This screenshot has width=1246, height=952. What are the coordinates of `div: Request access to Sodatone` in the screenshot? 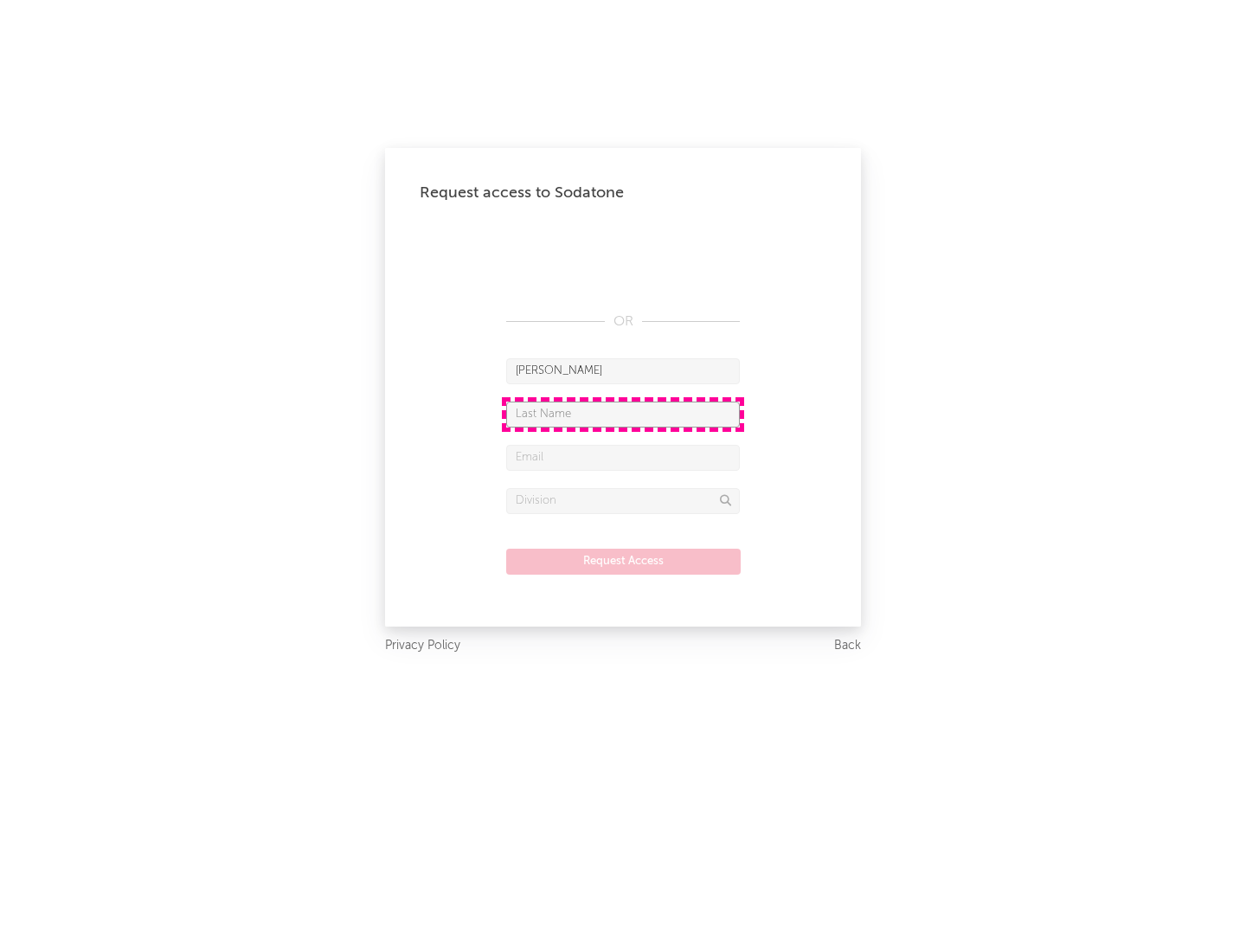 It's located at (623, 193).